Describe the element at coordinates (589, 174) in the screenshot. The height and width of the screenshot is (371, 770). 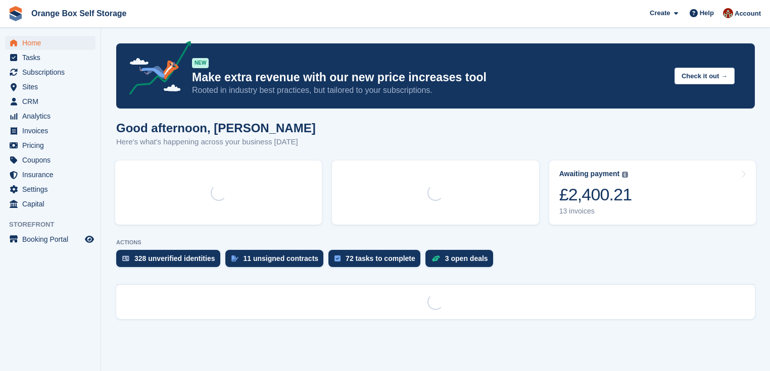
I see `div: Awaiting payment` at that location.